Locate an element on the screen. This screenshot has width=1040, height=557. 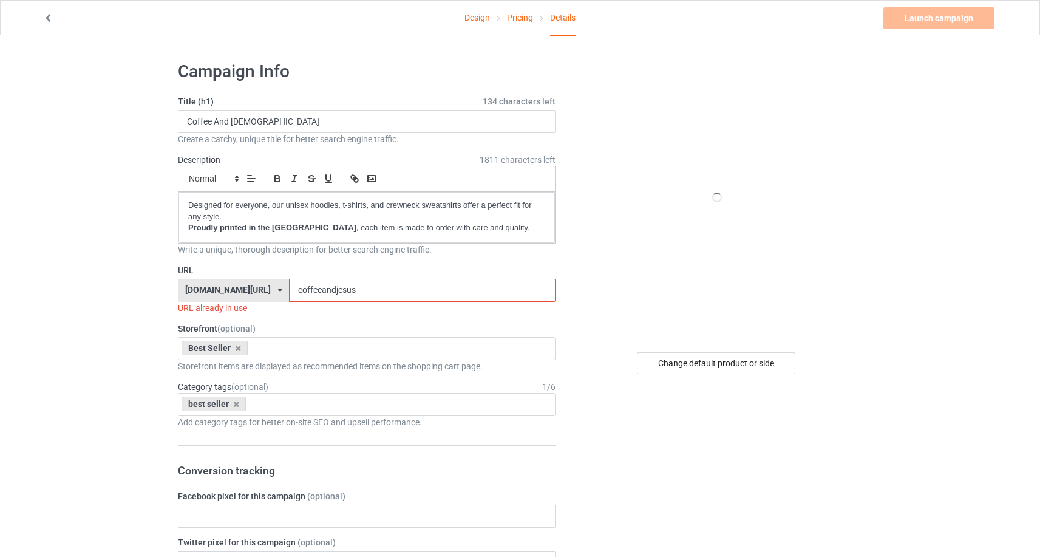
div: Details is located at coordinates (563, 18).